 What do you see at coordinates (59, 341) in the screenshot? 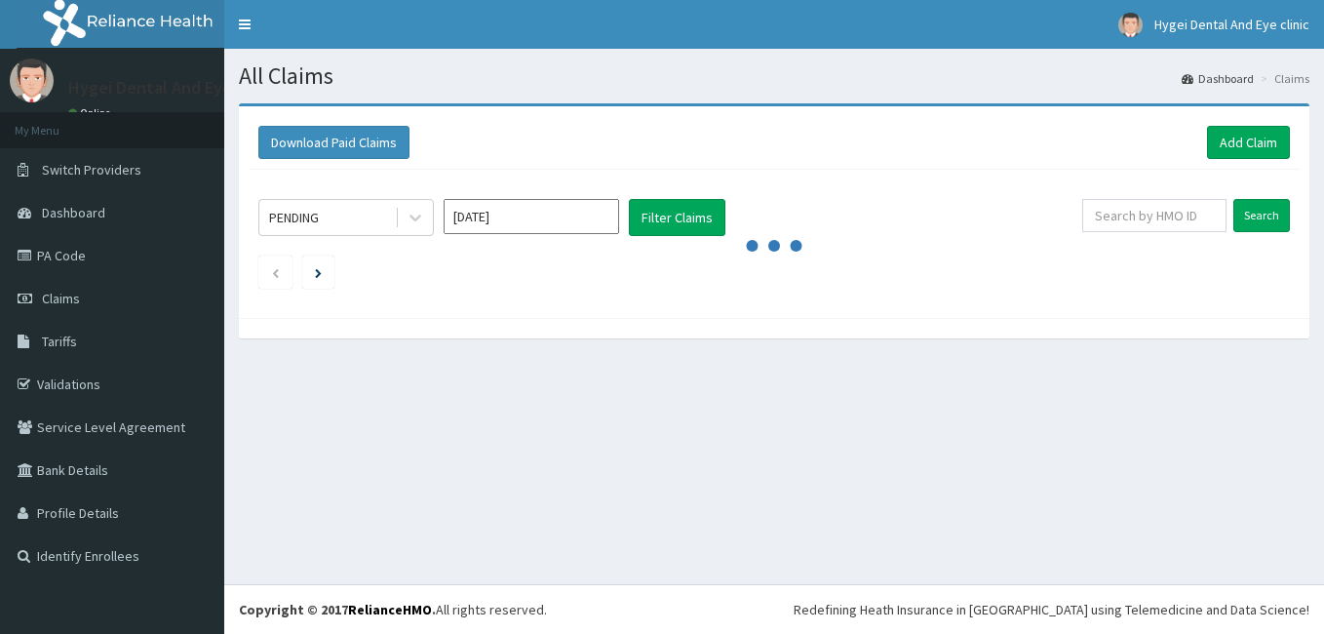
I see `span: Tariffs` at bounding box center [59, 341].